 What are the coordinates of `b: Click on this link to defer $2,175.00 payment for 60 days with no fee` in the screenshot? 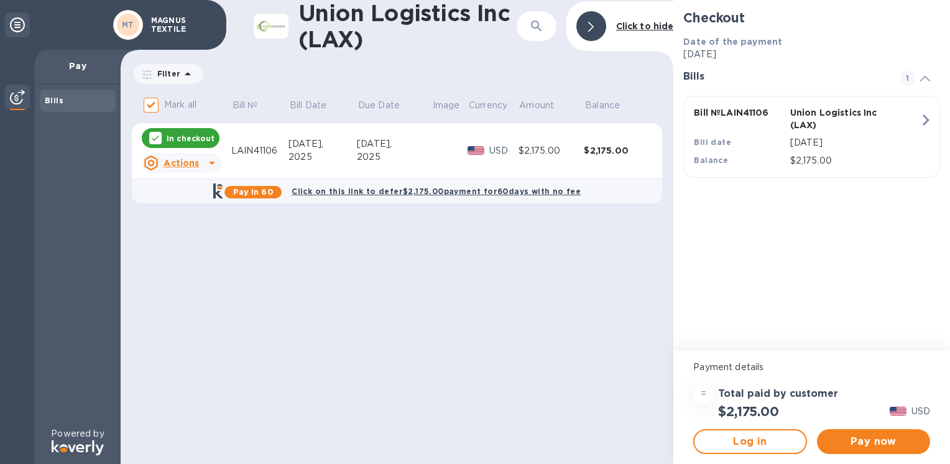 It's located at (436, 191).